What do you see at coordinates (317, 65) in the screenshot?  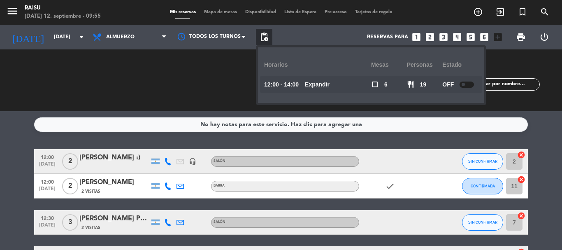 I see `div: Horarios` at bounding box center [317, 65].